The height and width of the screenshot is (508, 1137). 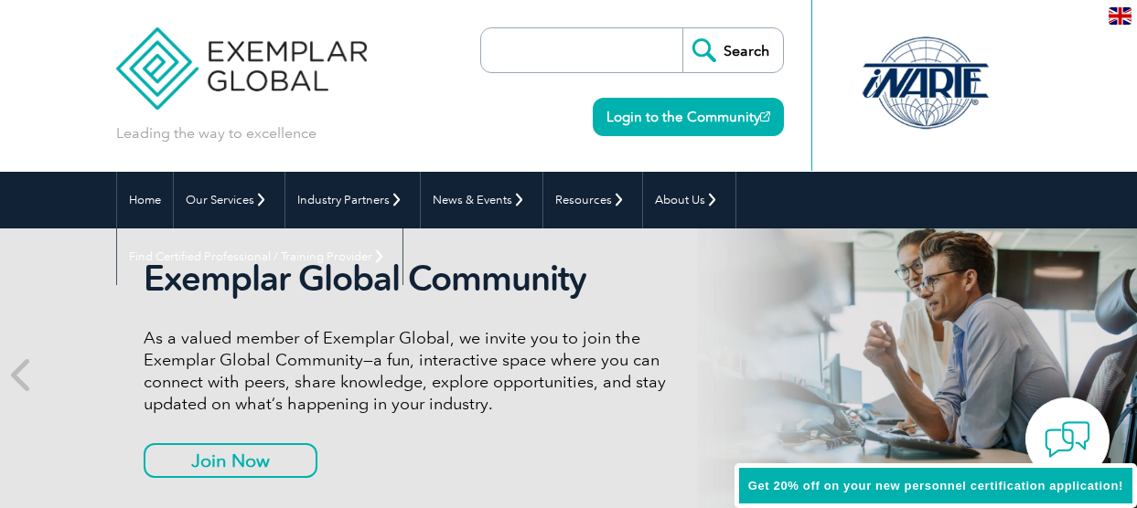 What do you see at coordinates (688, 117) in the screenshot?
I see `a: Login to the Community` at bounding box center [688, 117].